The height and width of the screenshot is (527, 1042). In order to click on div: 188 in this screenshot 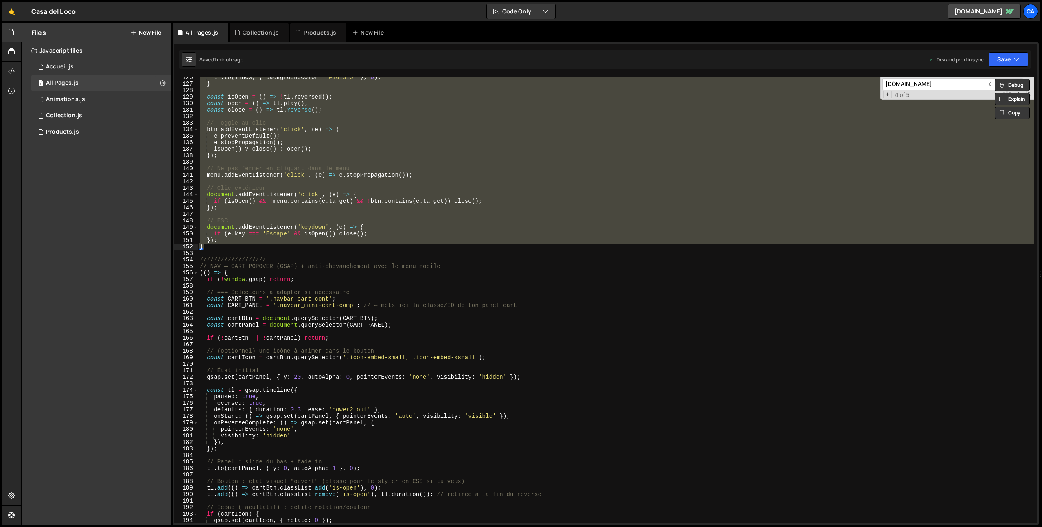, I will do `click(186, 481)`.